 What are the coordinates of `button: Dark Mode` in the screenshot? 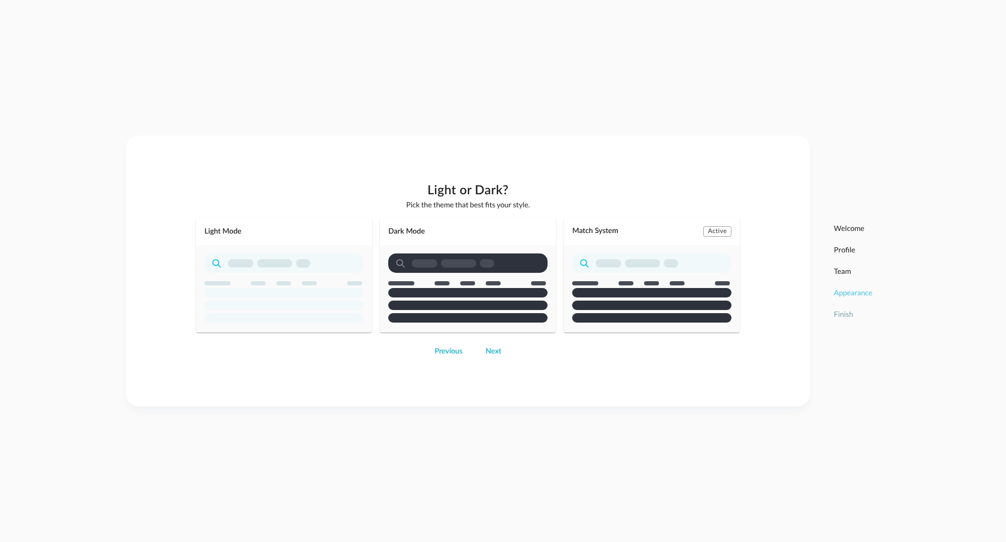 It's located at (468, 275).